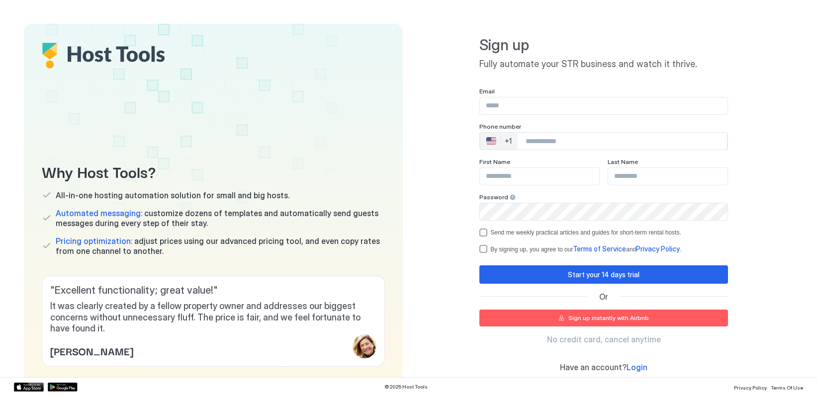 This screenshot has height=396, width=817. Describe the element at coordinates (499, 141) in the screenshot. I see `div: Countries button` at that location.